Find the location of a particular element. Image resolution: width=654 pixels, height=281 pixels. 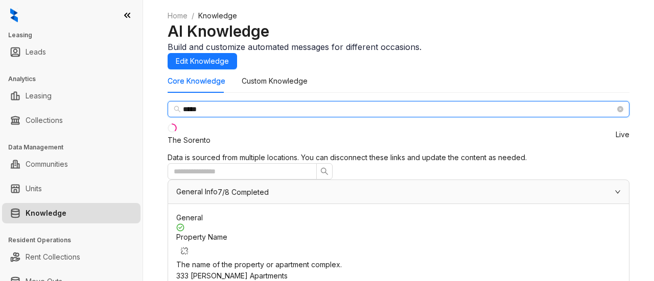

li: Leasing is located at coordinates (71, 96).